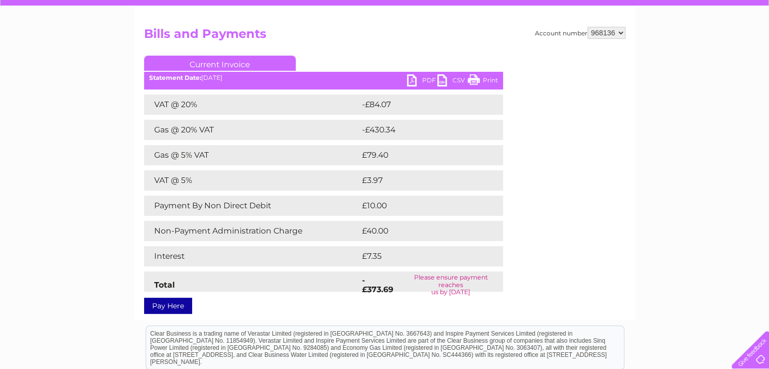 The height and width of the screenshot is (369, 769). I want to click on td: £3.97, so click(419, 180).